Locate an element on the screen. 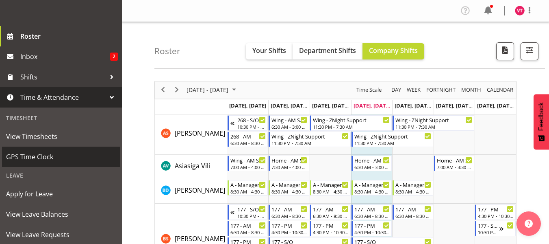 This screenshot has height=244, width=549. span: Feedback is located at coordinates (542, 116).